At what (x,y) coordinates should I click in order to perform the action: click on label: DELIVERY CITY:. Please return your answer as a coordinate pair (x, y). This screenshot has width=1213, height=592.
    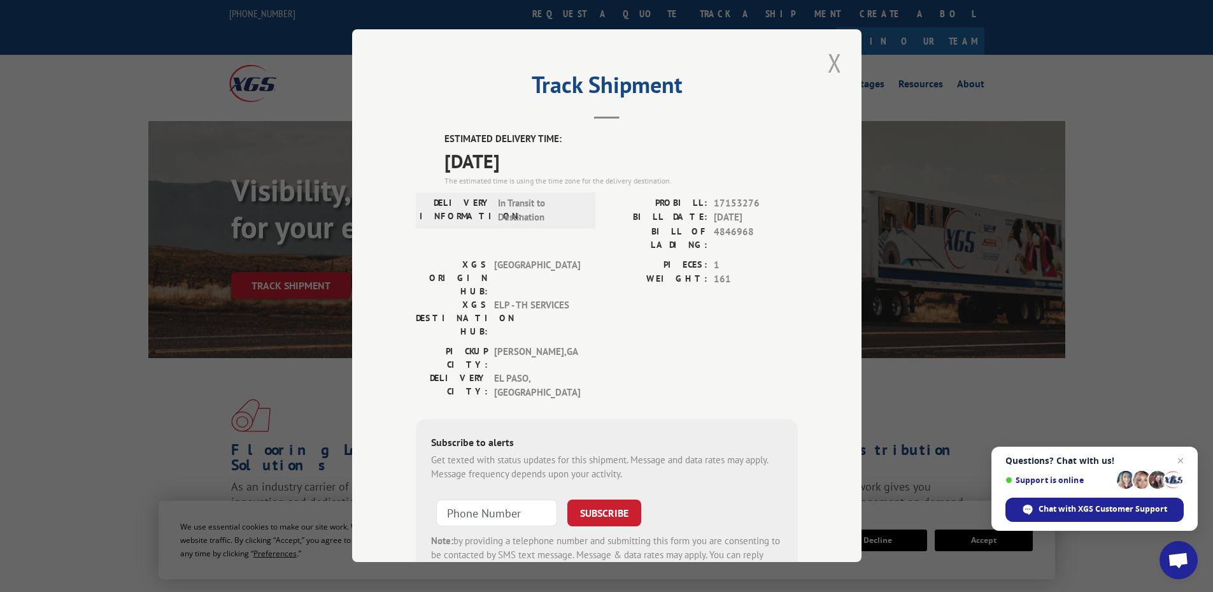
    Looking at the image, I should click on (451, 385).